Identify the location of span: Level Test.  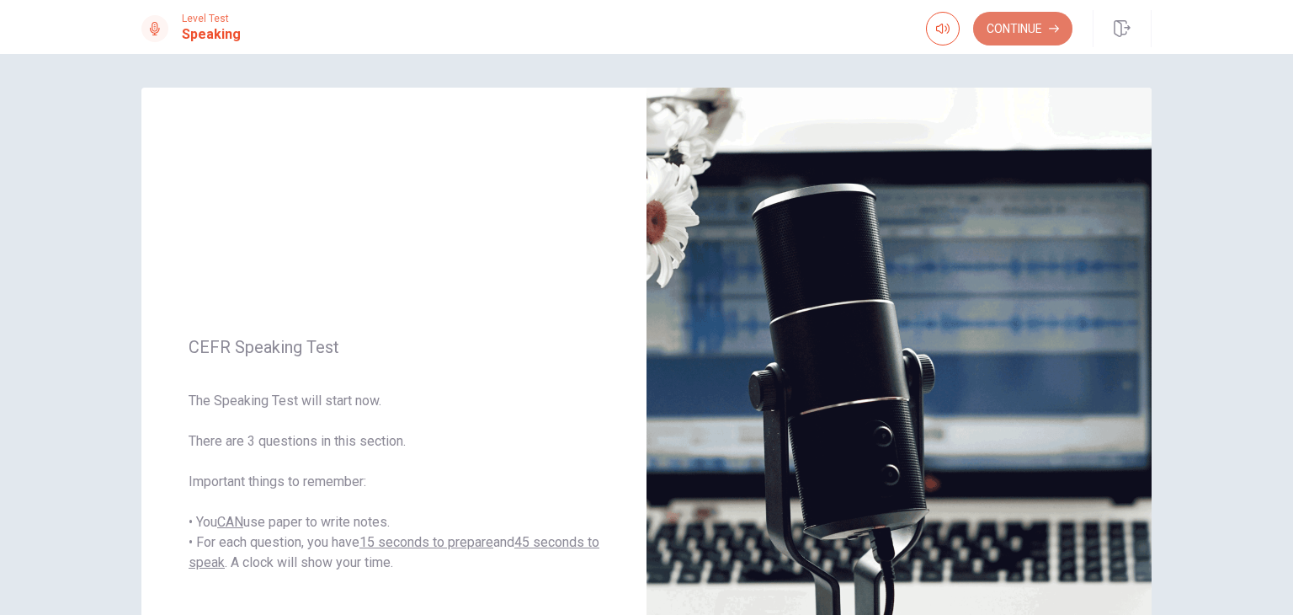
(211, 19).